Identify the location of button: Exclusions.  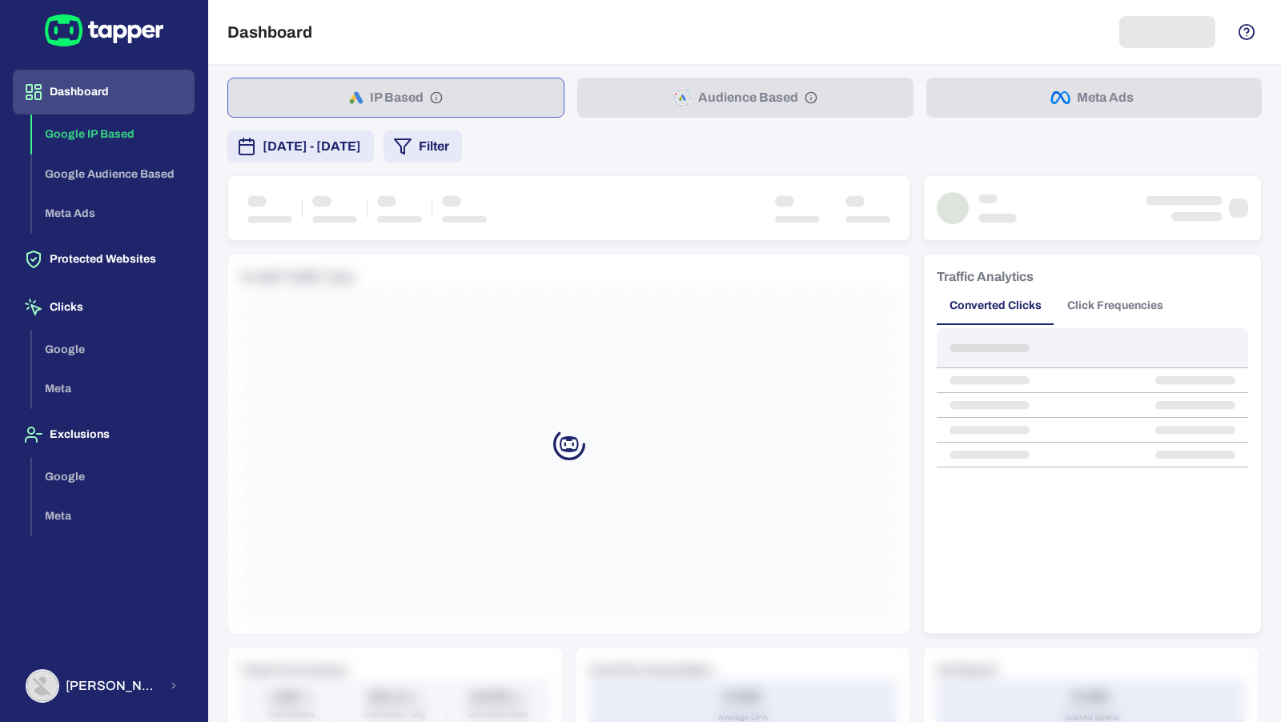
(103, 435).